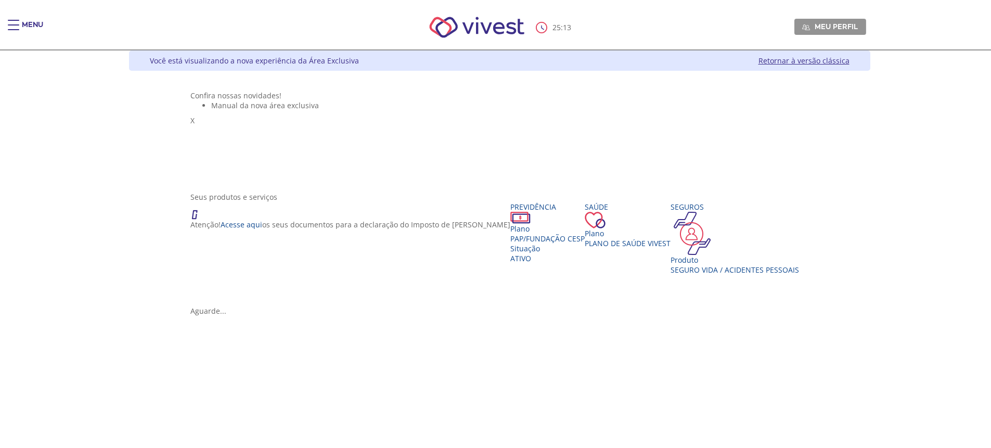 Image resolution: width=991 pixels, height=448 pixels. What do you see at coordinates (254, 60) in the screenshot?
I see `div: Você está visualizando a nova experiência da Área Exclusiva` at bounding box center [254, 60].